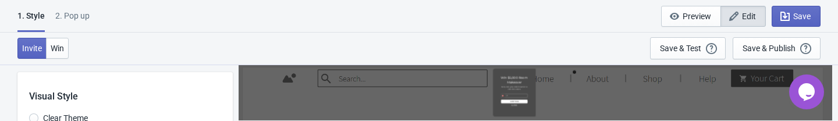 Image resolution: width=838 pixels, height=121 pixels. Describe the element at coordinates (696, 16) in the screenshot. I see `span: Preview` at that location.